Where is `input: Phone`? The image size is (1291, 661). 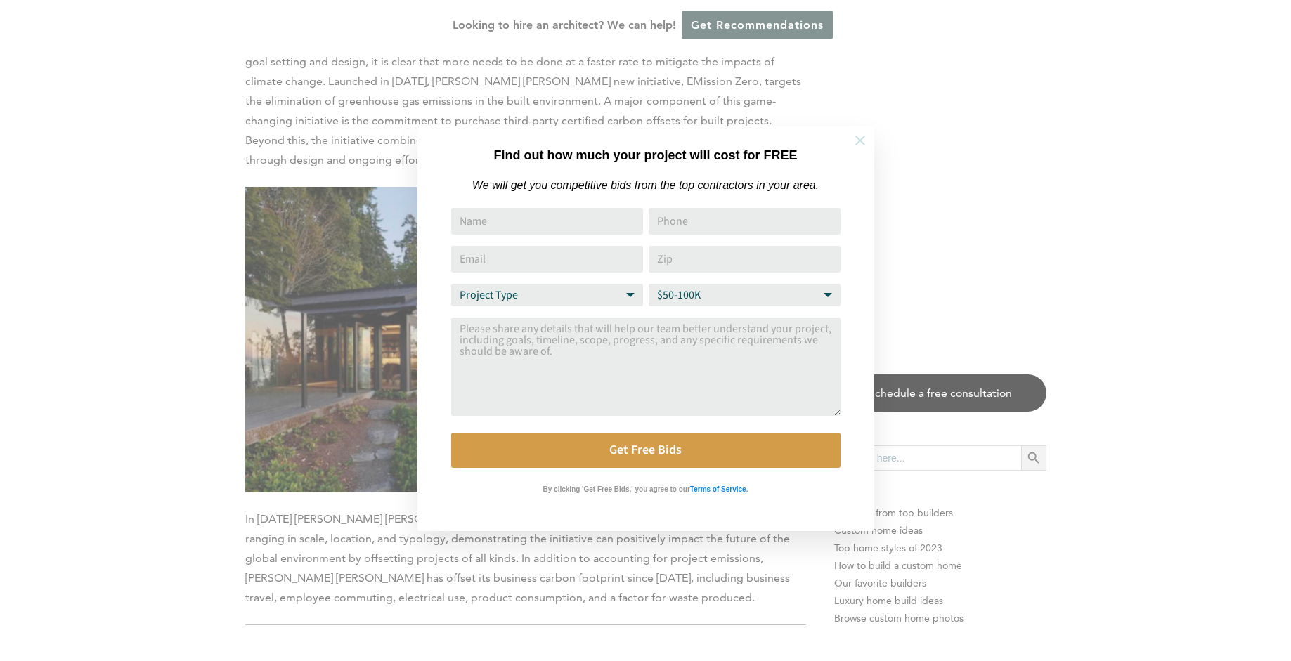 input: Phone is located at coordinates (744, 221).